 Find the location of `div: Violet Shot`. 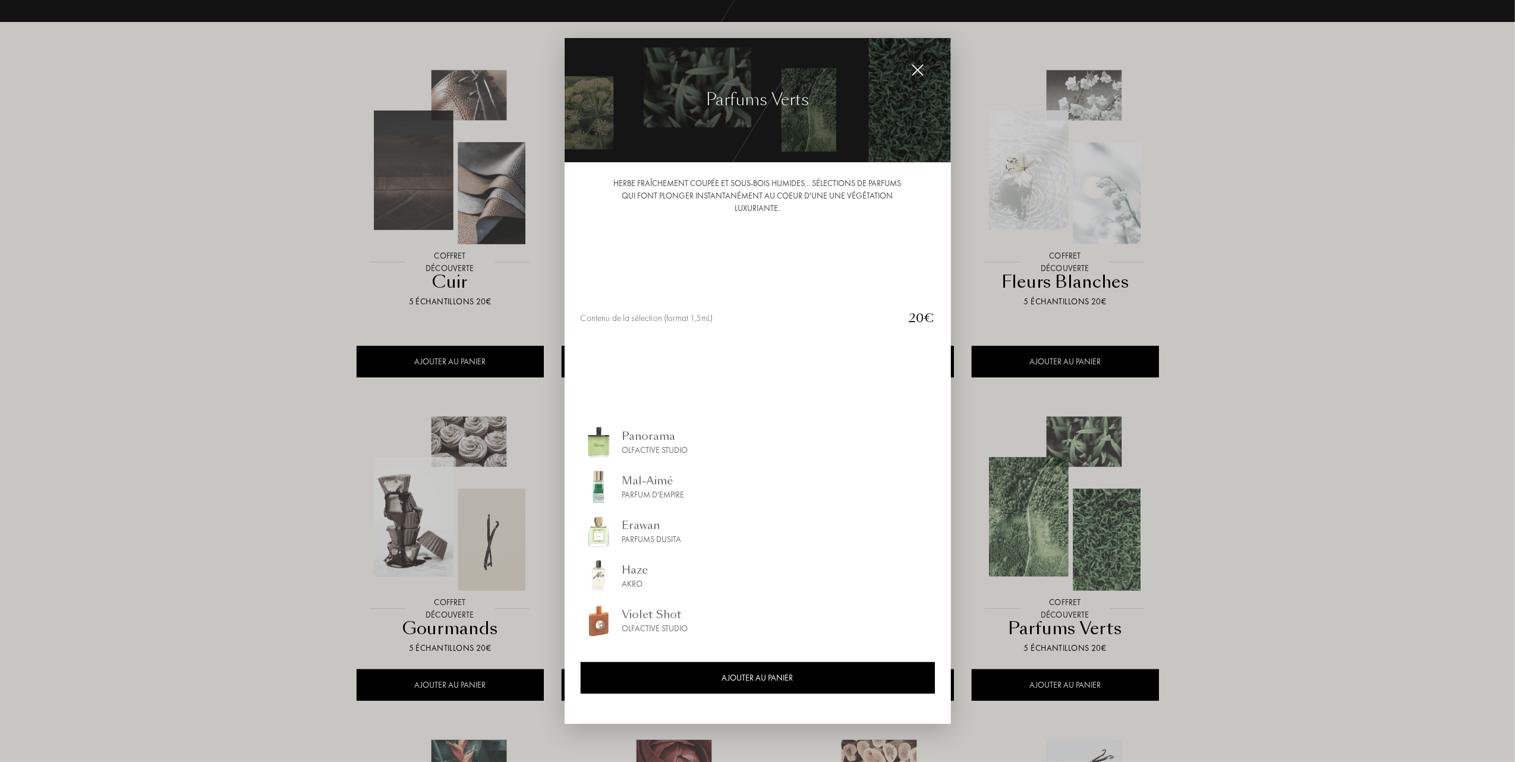

div: Violet Shot is located at coordinates (655, 614).